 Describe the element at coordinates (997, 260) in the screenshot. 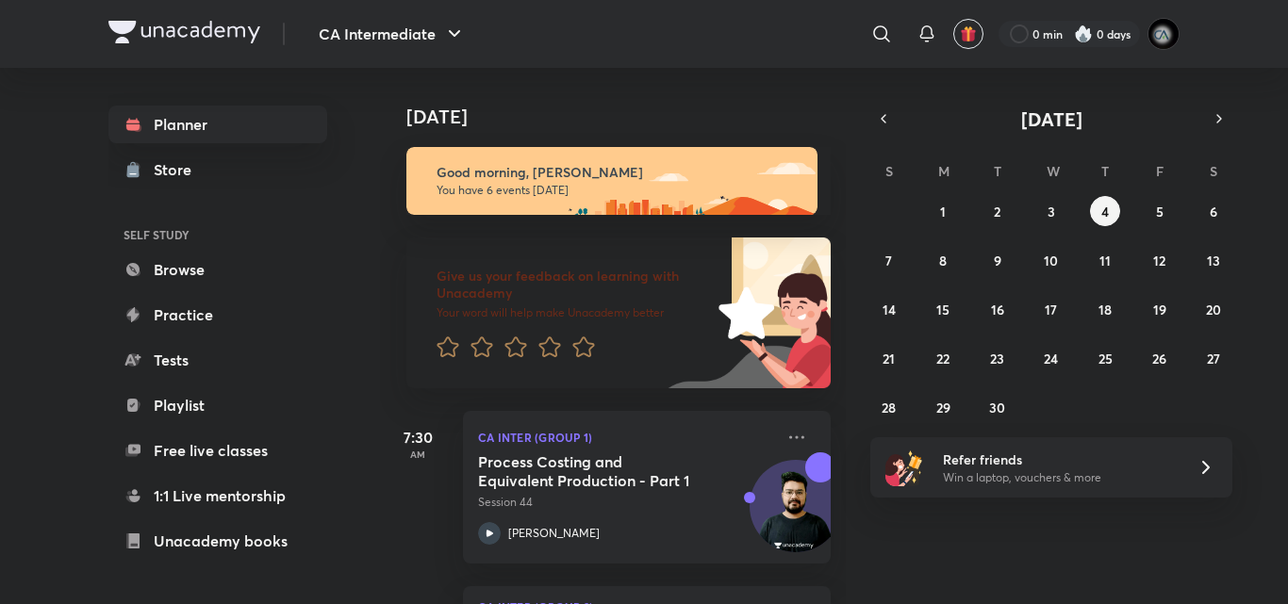

I see `abbr: September 9, 2025` at that location.